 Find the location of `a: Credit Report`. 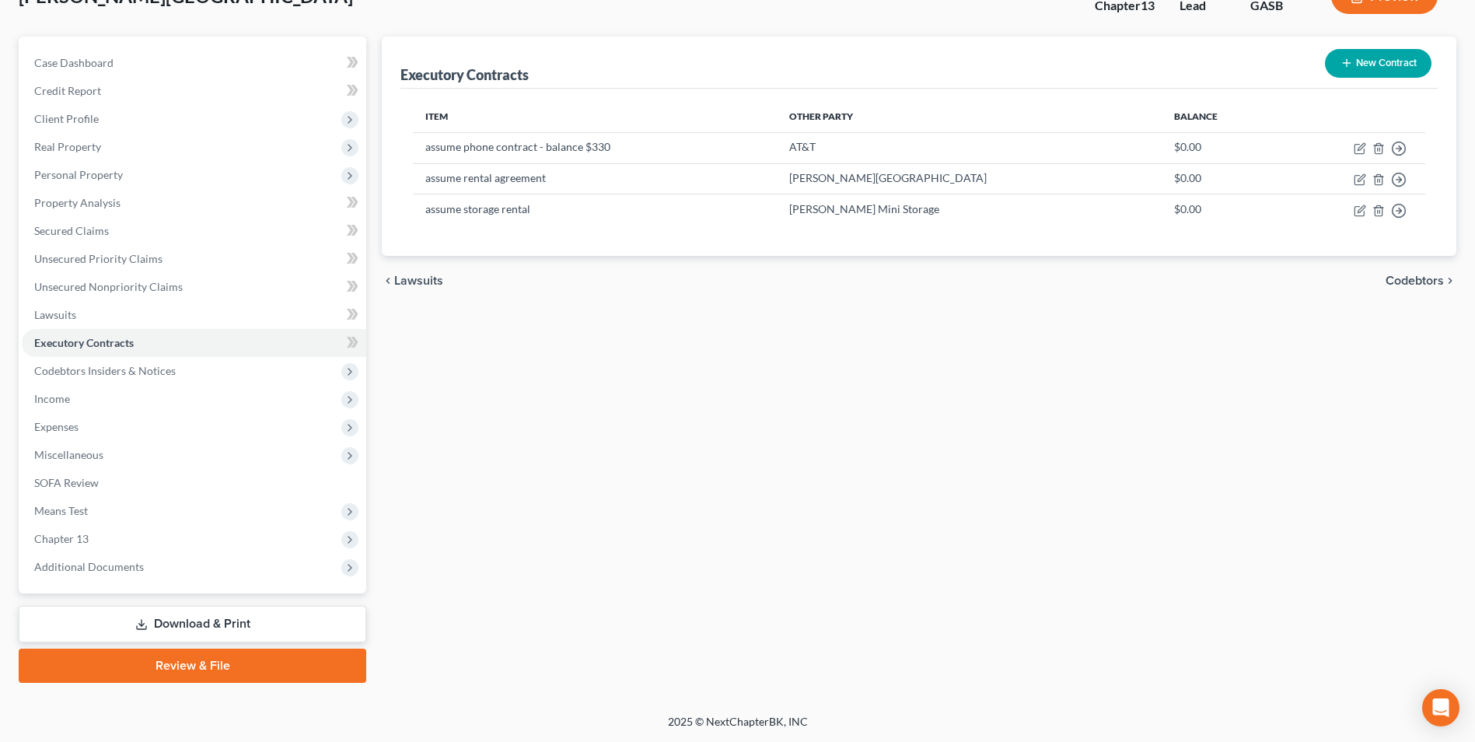

a: Credit Report is located at coordinates (194, 91).